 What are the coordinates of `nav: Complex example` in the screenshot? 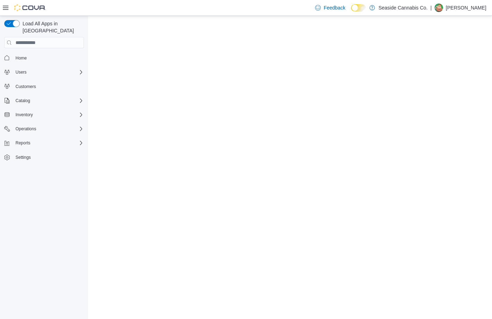 It's located at (44, 115).